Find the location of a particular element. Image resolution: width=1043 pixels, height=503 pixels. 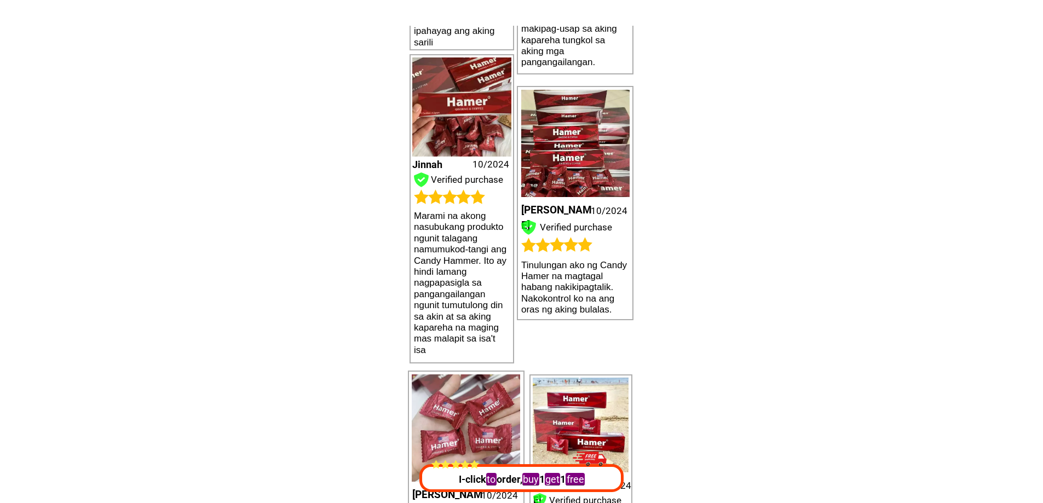

font: I-click order, is located at coordinates (490, 479).